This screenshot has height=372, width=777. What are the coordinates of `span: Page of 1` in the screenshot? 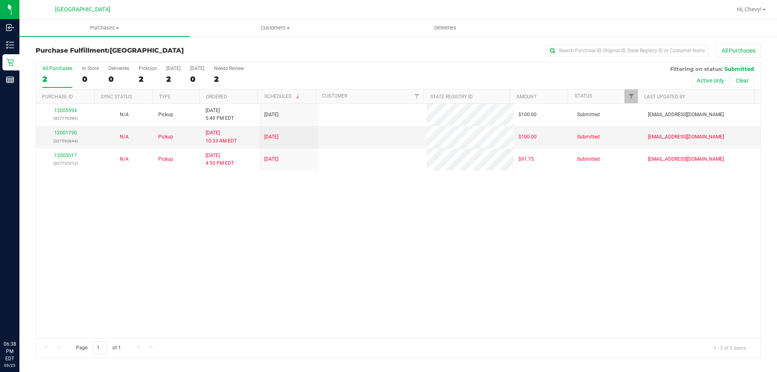 It's located at (98, 348).